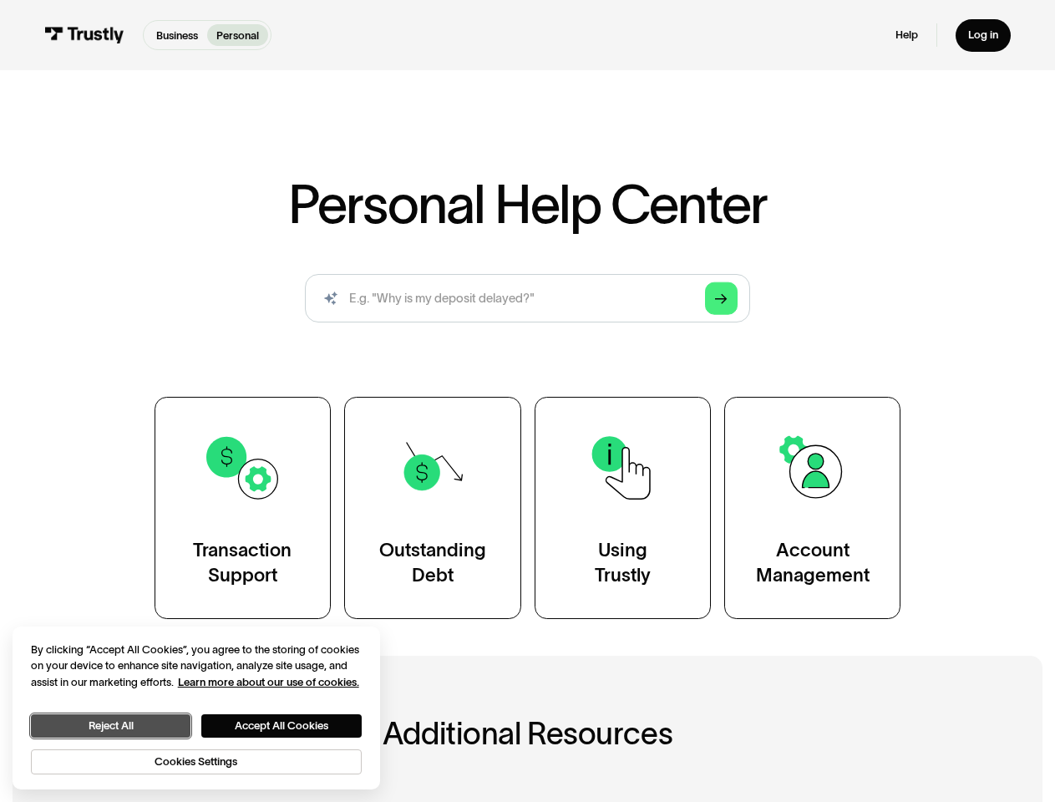  What do you see at coordinates (527, 298) in the screenshot?
I see `form: Search` at bounding box center [527, 298].